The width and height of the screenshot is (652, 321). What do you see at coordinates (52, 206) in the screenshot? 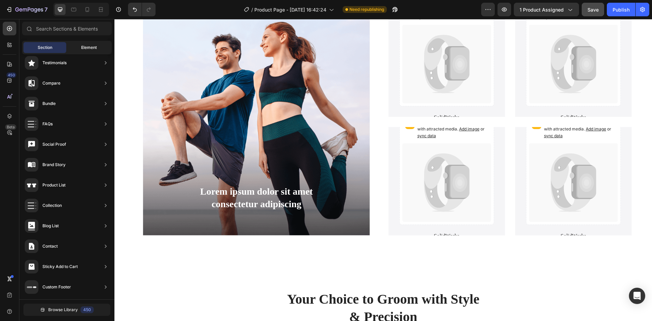
I see `div: Collection` at bounding box center [52, 206].